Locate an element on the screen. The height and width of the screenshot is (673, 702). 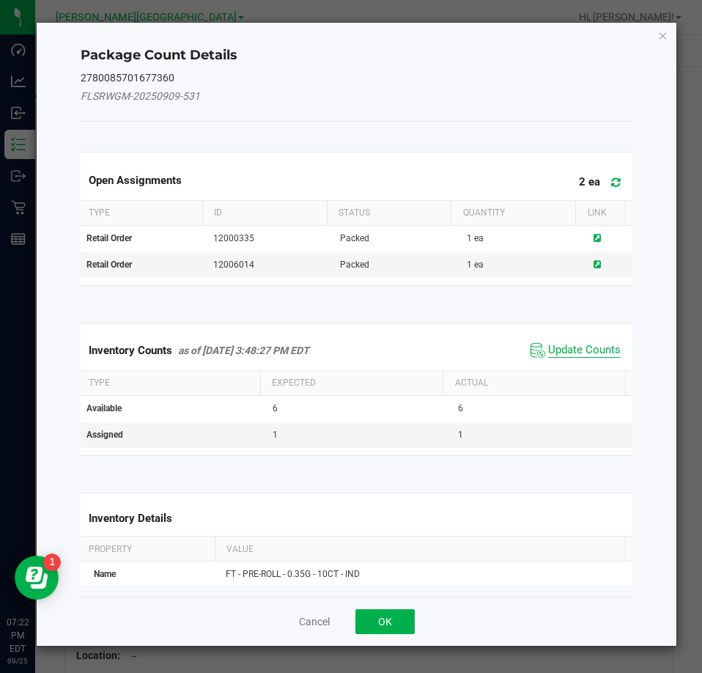
span: Status is located at coordinates (354, 213).